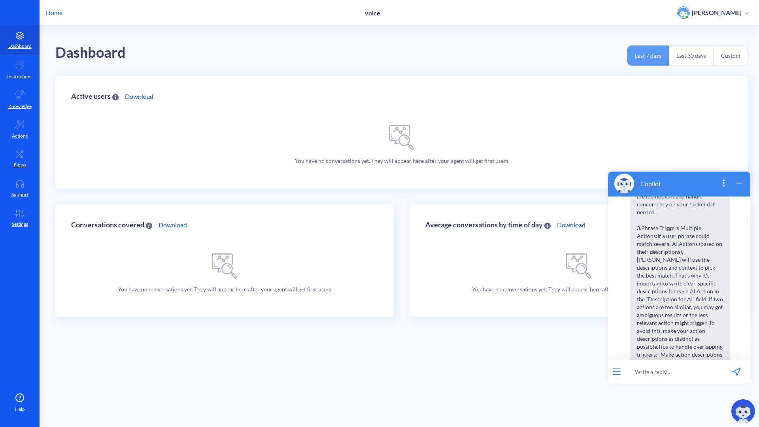 The image size is (759, 427). Describe the element at coordinates (71, 205) in the screenshot. I see `input: Write a reply...` at that location.